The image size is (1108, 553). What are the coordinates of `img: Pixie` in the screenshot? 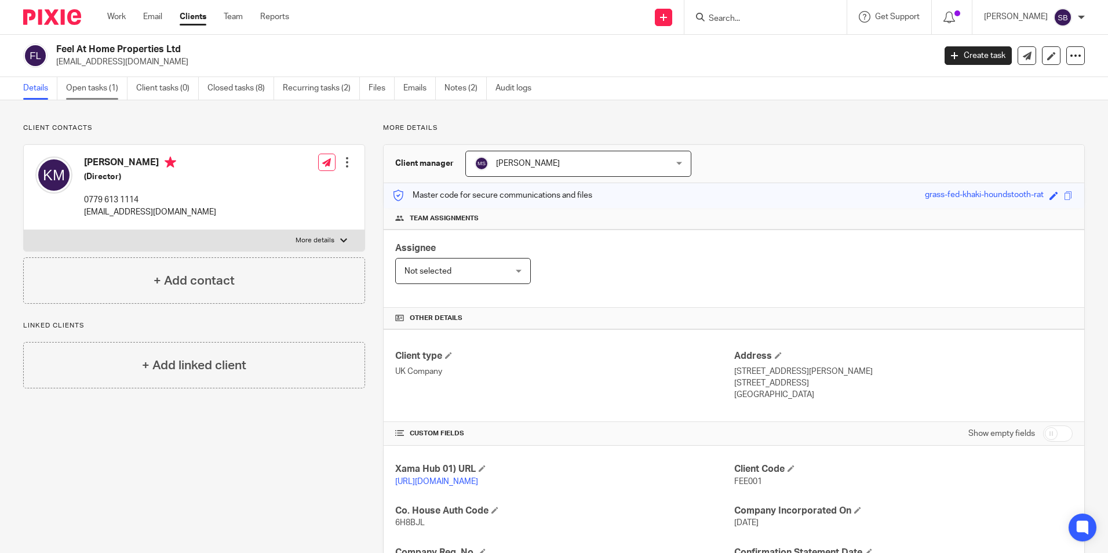 It's located at (52, 17).